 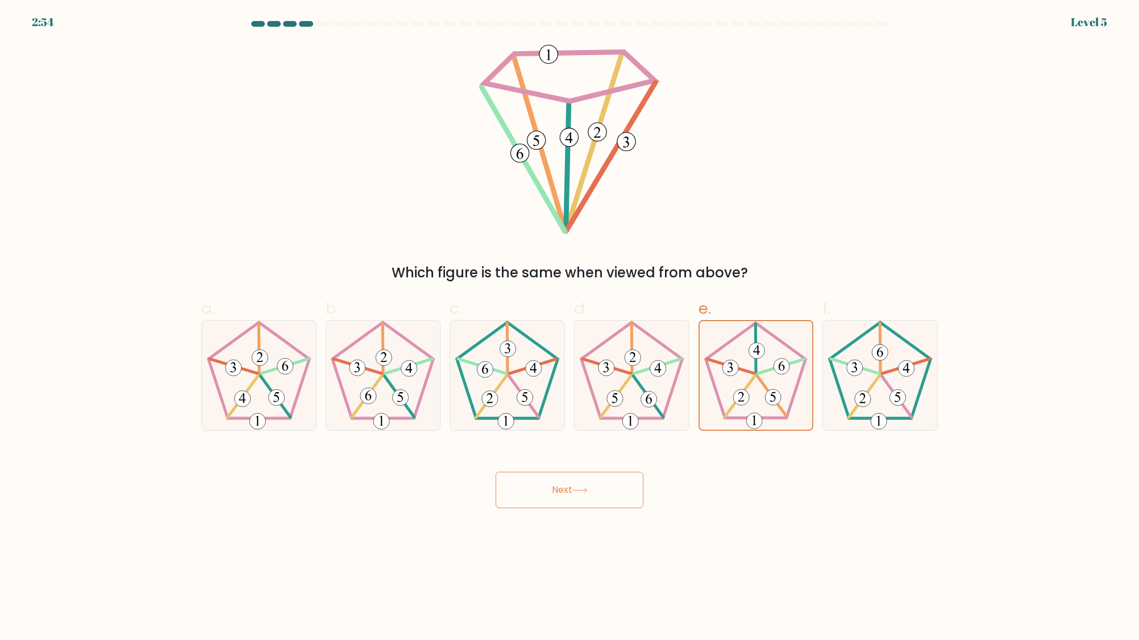 I want to click on button: Next, so click(x=570, y=490).